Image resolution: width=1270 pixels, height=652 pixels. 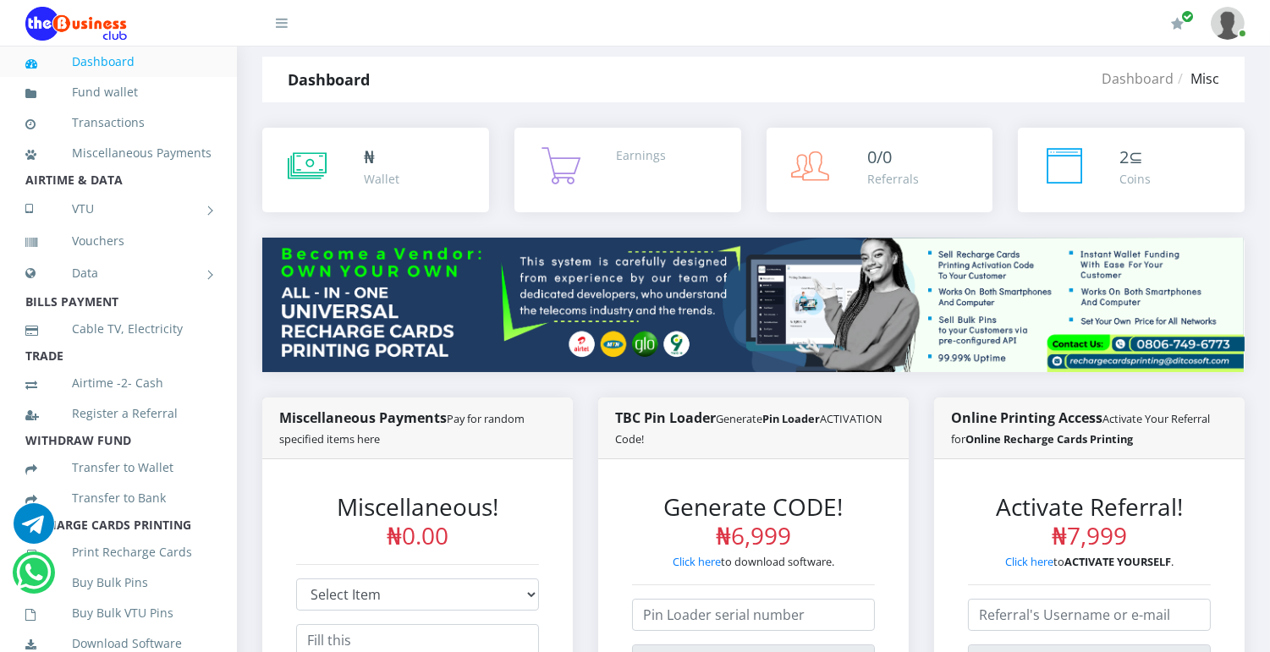 What do you see at coordinates (1135, 179) in the screenshot?
I see `div: Coins` at bounding box center [1135, 179].